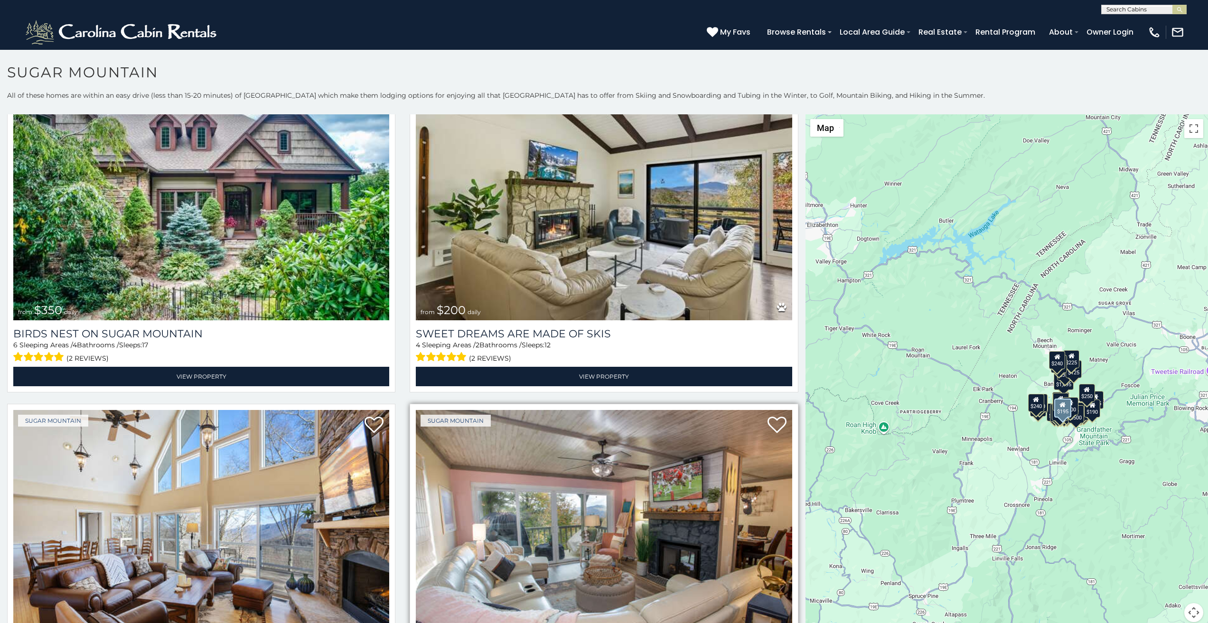 The image size is (1208, 623). I want to click on a: Birds Nest On Sugar Mountain from $350 daily, so click(201, 194).